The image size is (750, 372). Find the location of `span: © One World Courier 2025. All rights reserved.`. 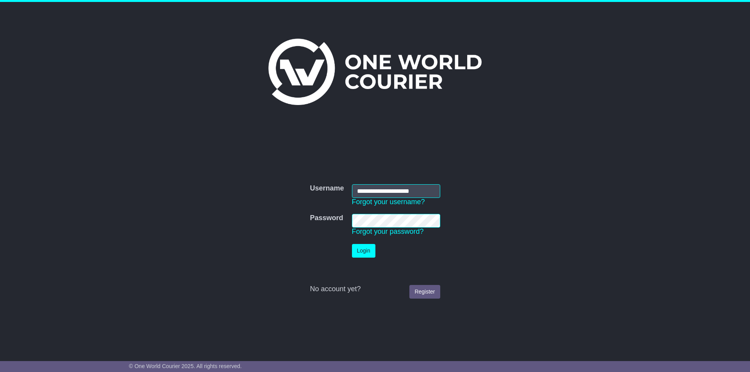

span: © One World Courier 2025. All rights reserved. is located at coordinates (185, 366).